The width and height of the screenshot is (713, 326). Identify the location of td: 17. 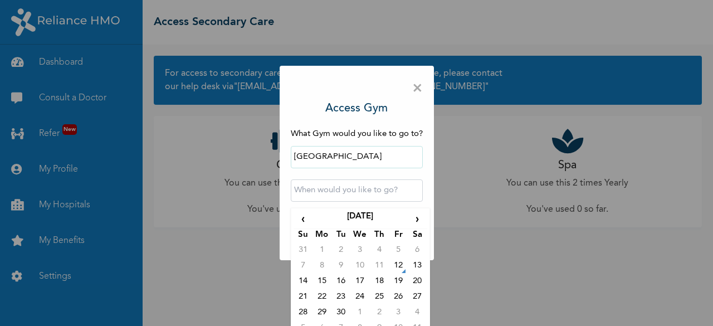
(360, 283).